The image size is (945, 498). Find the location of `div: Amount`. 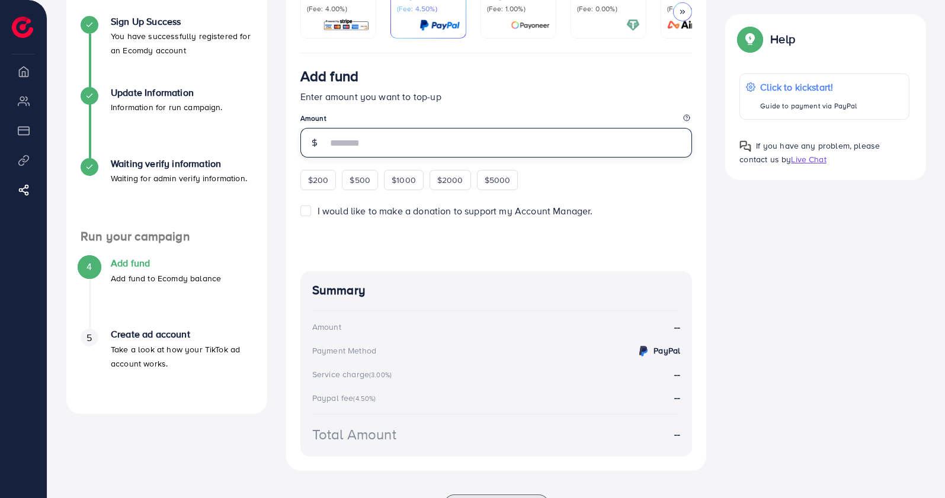

div: Amount is located at coordinates (327, 327).